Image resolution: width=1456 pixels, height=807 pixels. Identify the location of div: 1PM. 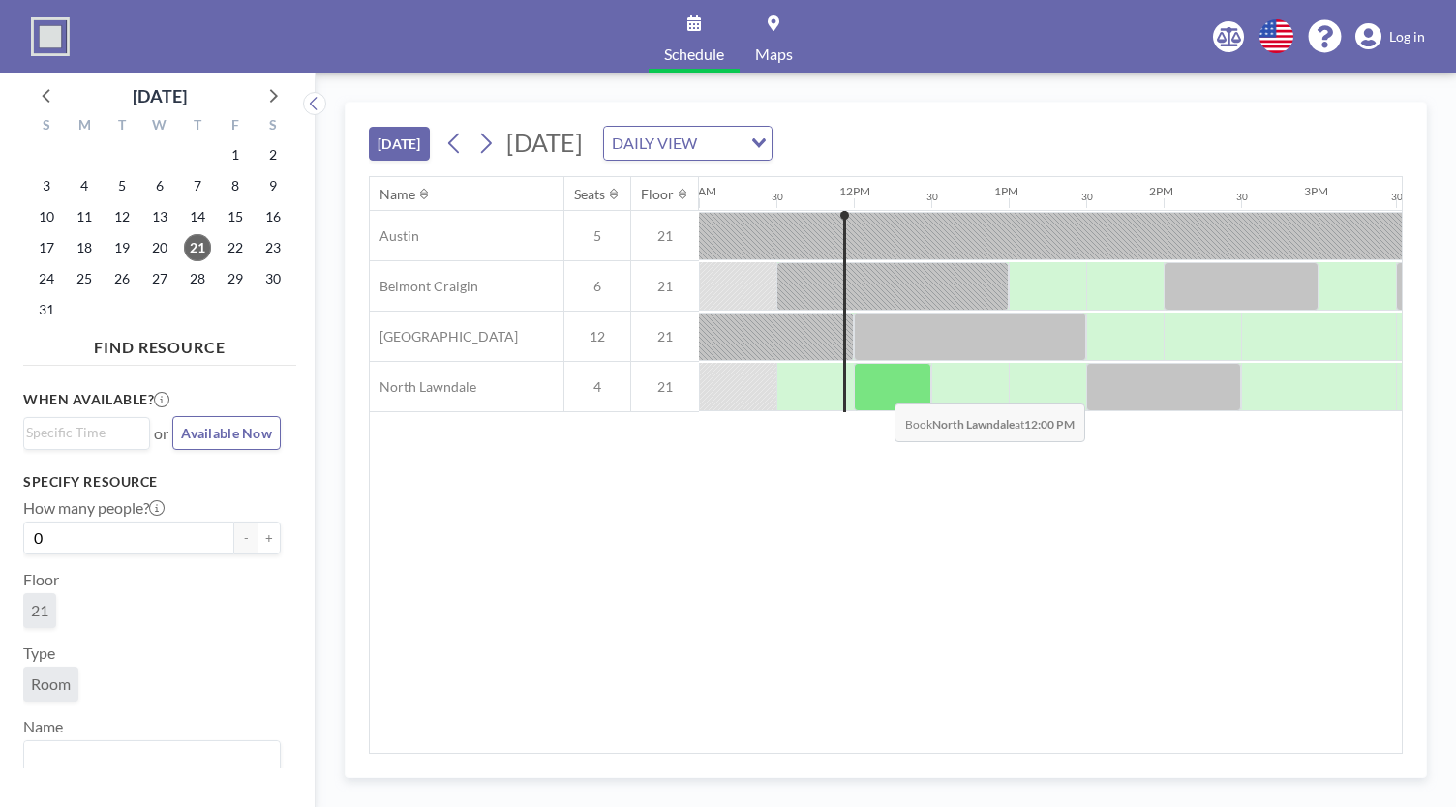
(1006, 191).